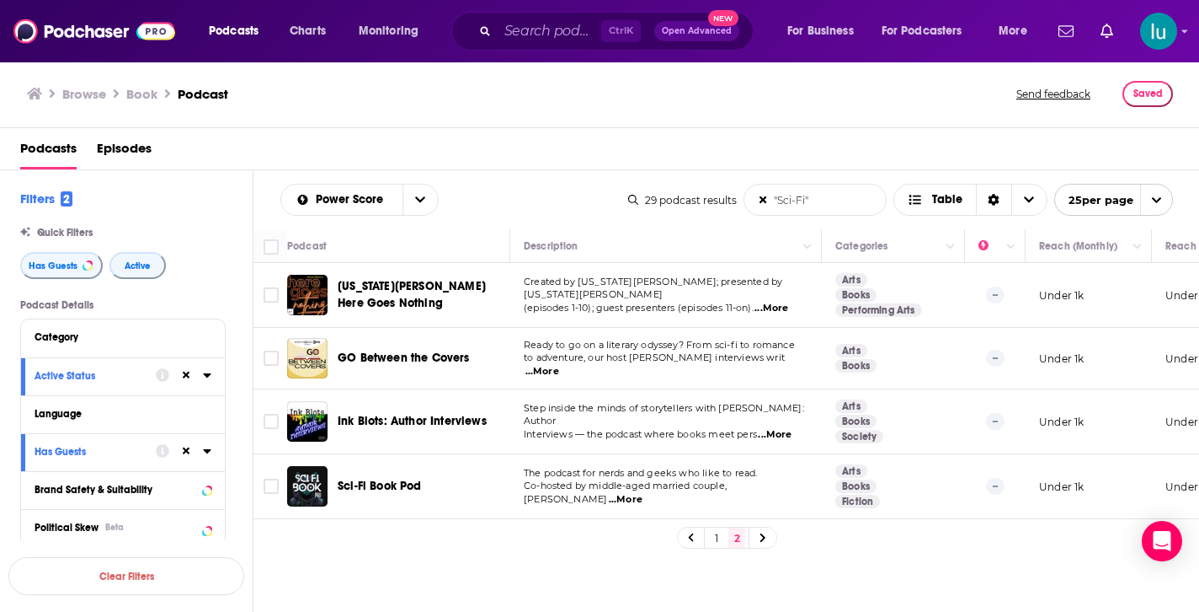 The width and height of the screenshot is (1199, 612). Describe the element at coordinates (123, 305) in the screenshot. I see `p: Podcast Details` at that location.